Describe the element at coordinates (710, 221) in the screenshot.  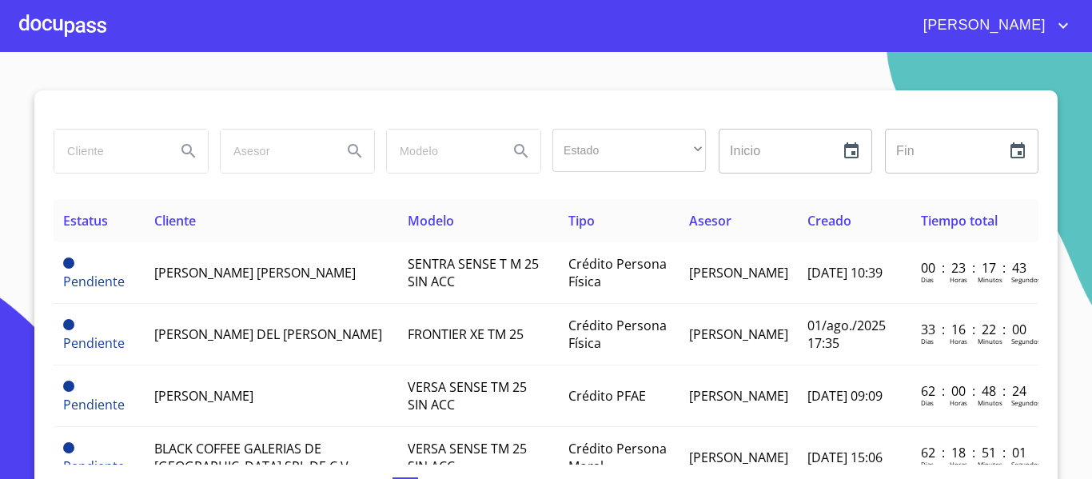
I see `span: Asesor` at that location.